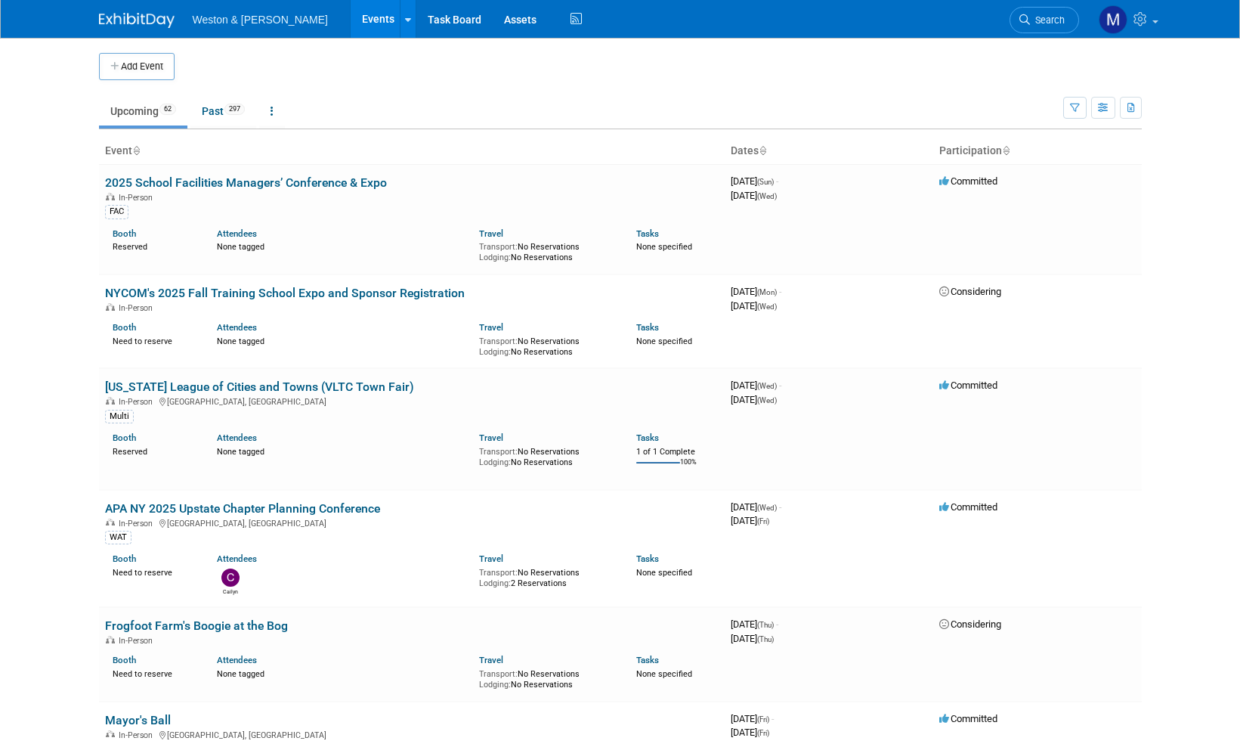  Describe the element at coordinates (1037, 151) in the screenshot. I see `th: Participation` at that location.